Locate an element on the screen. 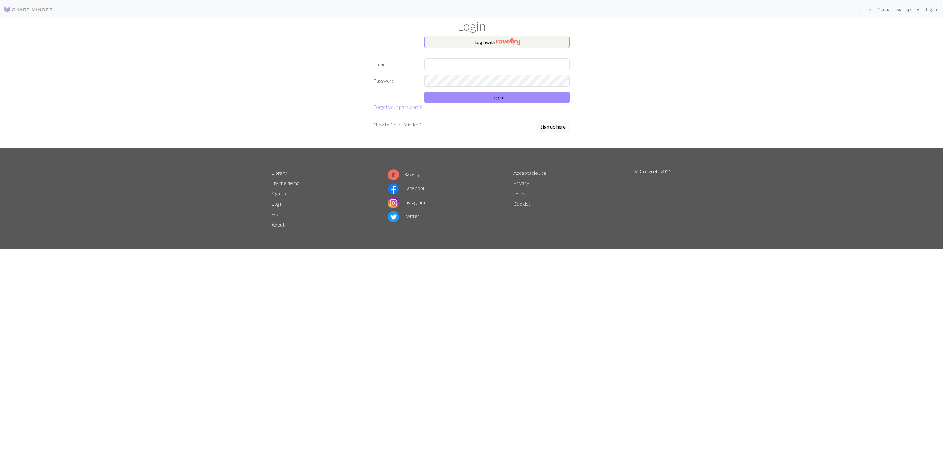 The image size is (943, 455). img: Facebook logo is located at coordinates (393, 189).